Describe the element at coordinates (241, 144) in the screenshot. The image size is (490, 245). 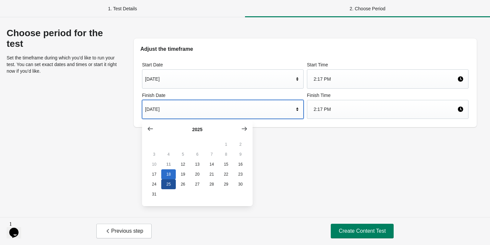
I see `button: 2 2025` at that location.